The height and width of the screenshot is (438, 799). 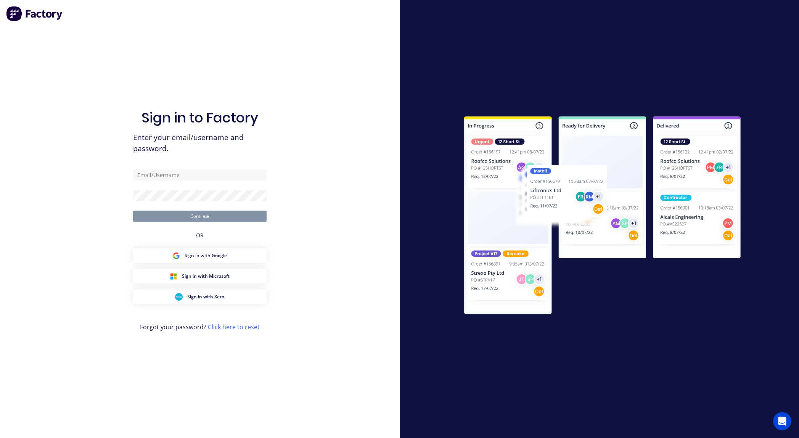 What do you see at coordinates (200, 297) in the screenshot?
I see `button: Xero Sign inSign in with Xero` at bounding box center [200, 297].